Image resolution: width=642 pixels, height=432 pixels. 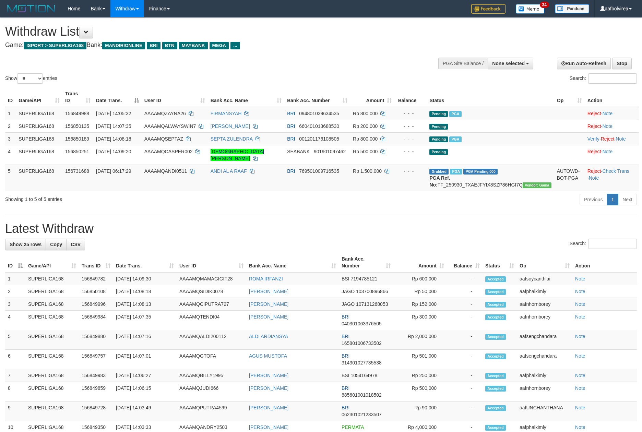 What do you see at coordinates (15, 320) in the screenshot?
I see `td: 4` at bounding box center [15, 320].